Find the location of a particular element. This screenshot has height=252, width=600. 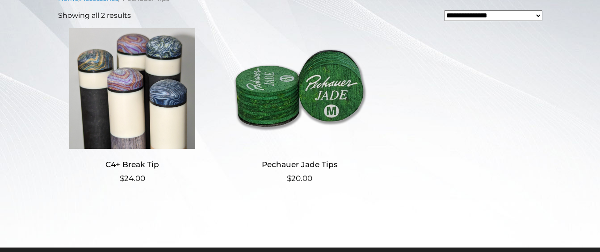

img: Pechauer Jade Tips is located at coordinates (299, 88).